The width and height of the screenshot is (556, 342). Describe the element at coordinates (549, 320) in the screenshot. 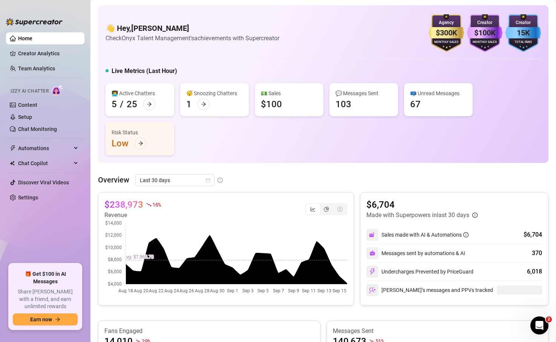

I see `span: 2` at that location.